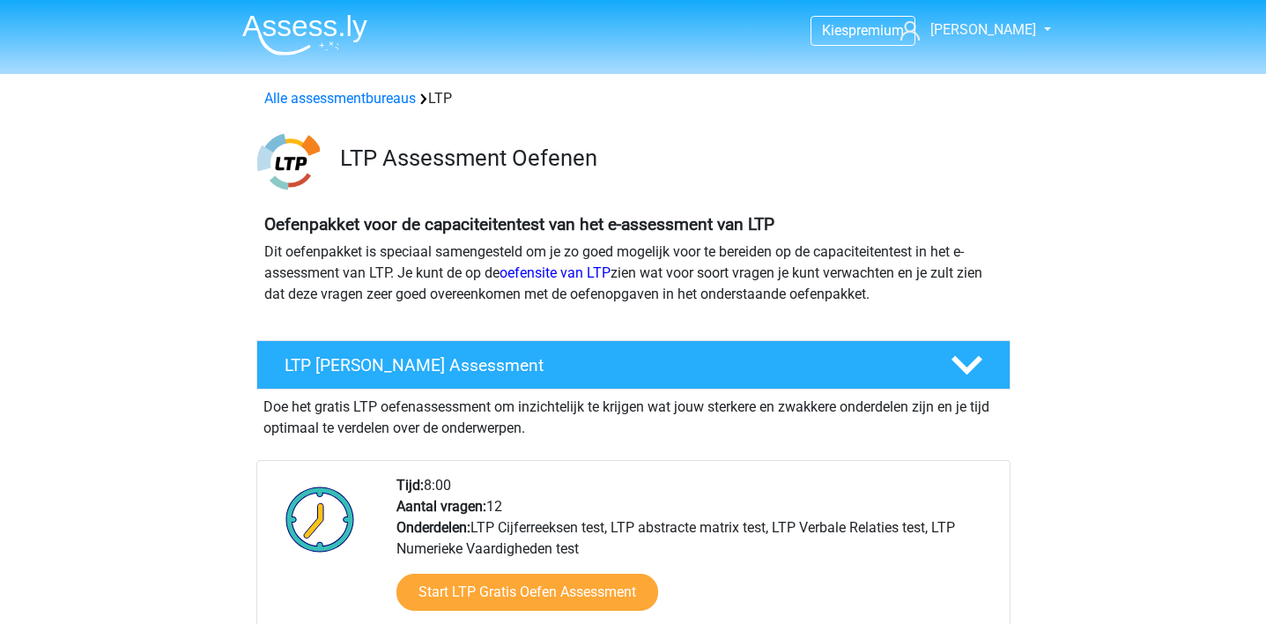 The width and height of the screenshot is (1266, 624). I want to click on a: Start LTP Gratis Oefen Assessment, so click(527, 592).